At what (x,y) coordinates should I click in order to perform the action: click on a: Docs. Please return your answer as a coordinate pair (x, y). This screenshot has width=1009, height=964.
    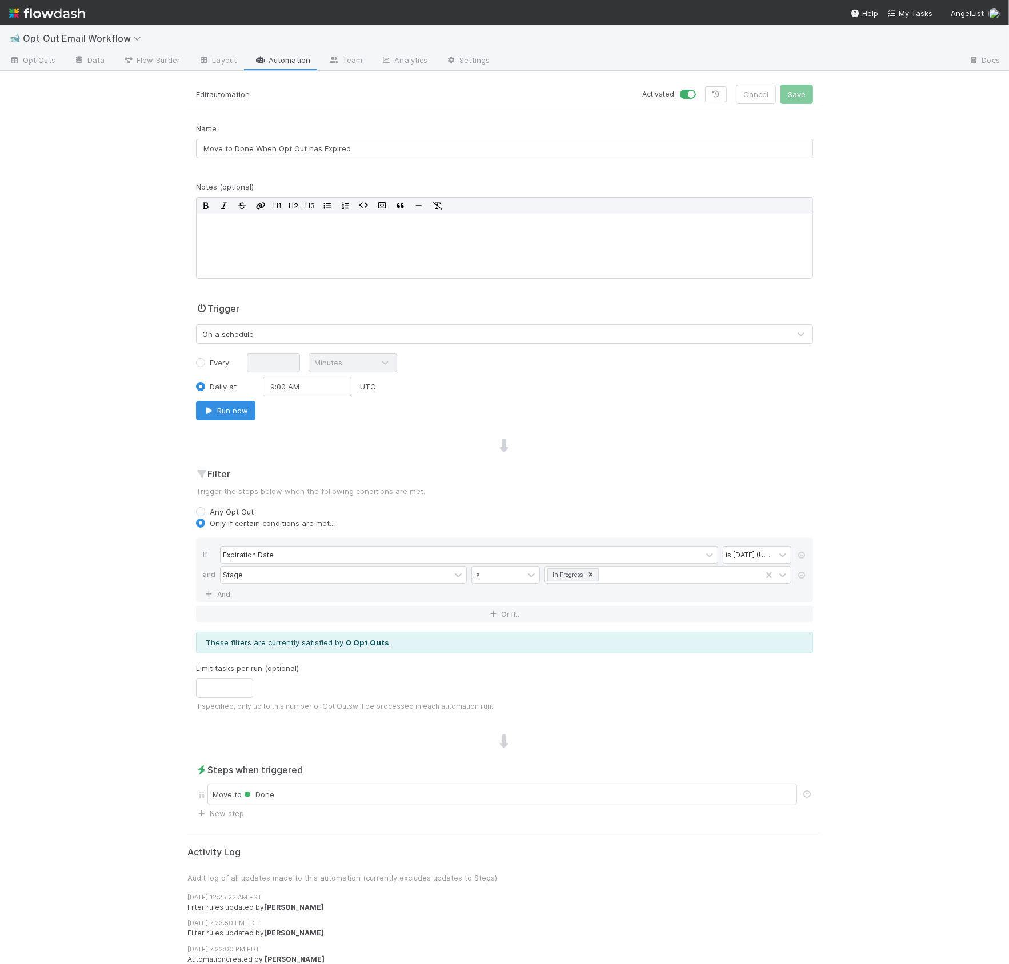
    Looking at the image, I should click on (984, 61).